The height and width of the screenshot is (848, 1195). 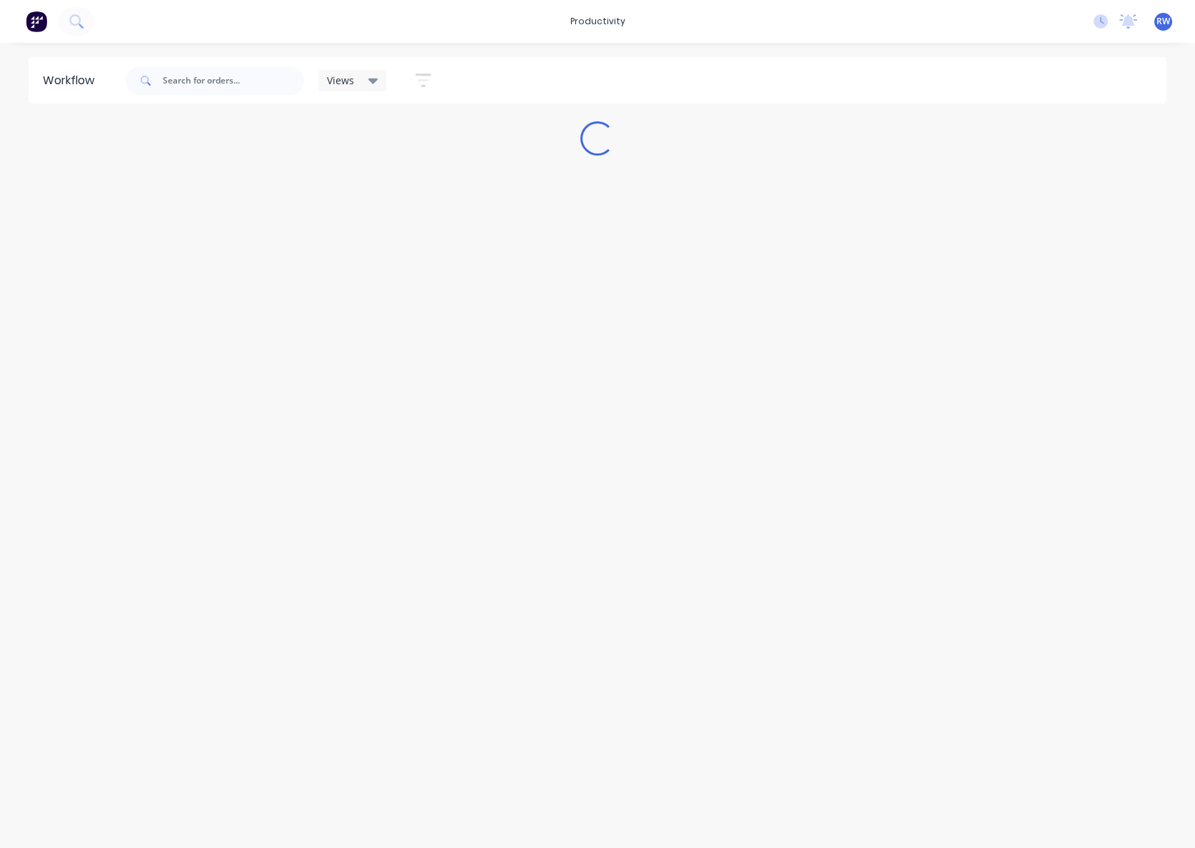 What do you see at coordinates (1163, 21) in the screenshot?
I see `span: RW` at bounding box center [1163, 21].